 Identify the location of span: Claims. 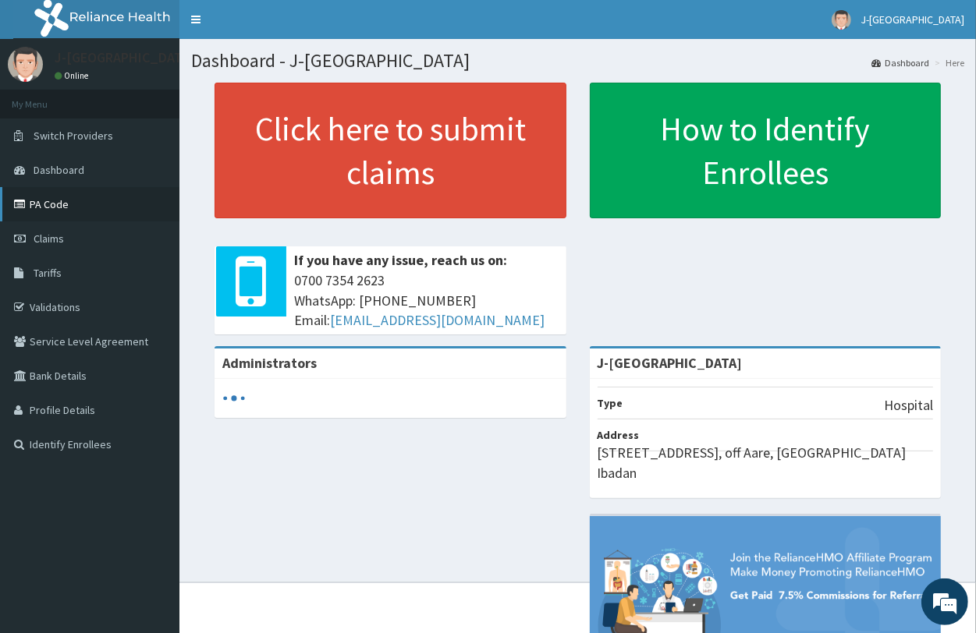
(48, 239).